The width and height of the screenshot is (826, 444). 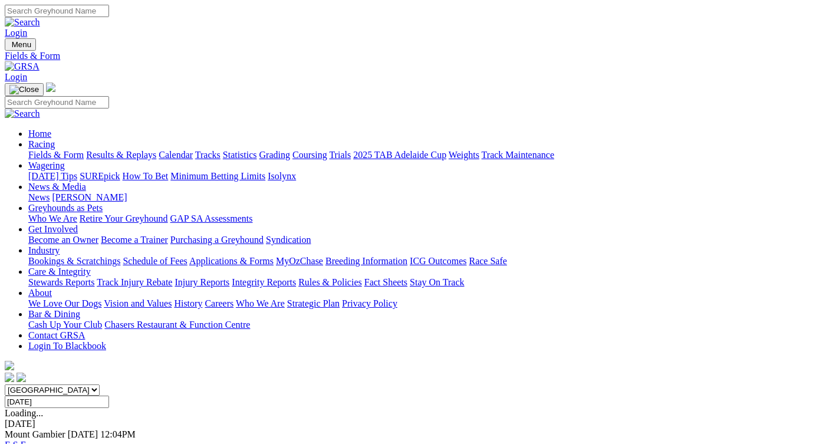 What do you see at coordinates (425, 325) in the screenshot?
I see `div: Bar & Dining` at bounding box center [425, 325].